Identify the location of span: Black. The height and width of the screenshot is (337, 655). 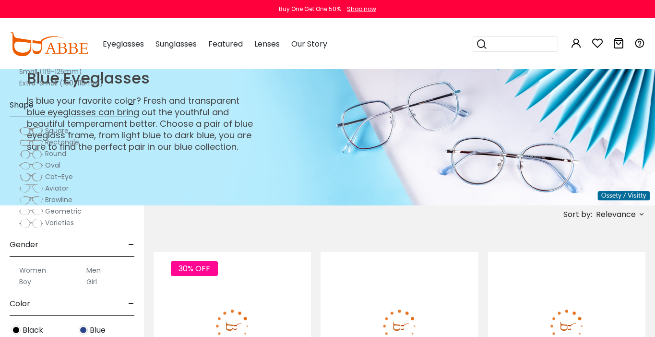
(33, 330).